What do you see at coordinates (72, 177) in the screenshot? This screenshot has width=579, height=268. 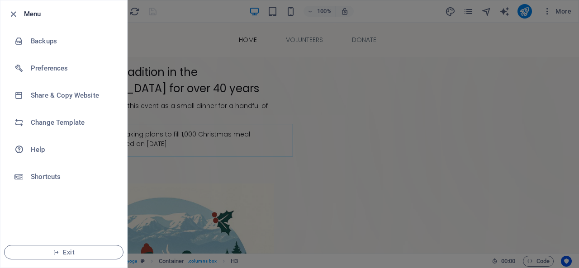 I see `h6: Shortcuts` at bounding box center [72, 177].